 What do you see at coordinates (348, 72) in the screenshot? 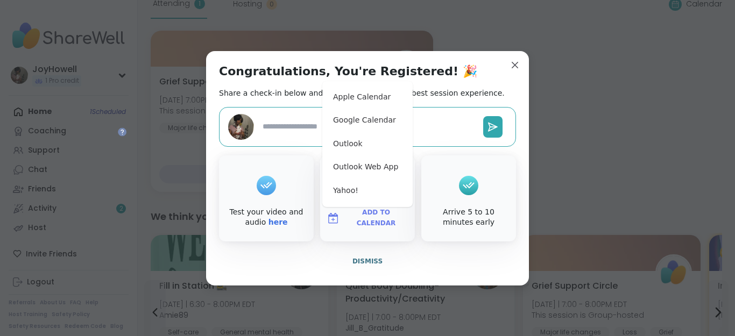
I see `h1: Congratulations, You're Registered! 🎉` at bounding box center [348, 72].